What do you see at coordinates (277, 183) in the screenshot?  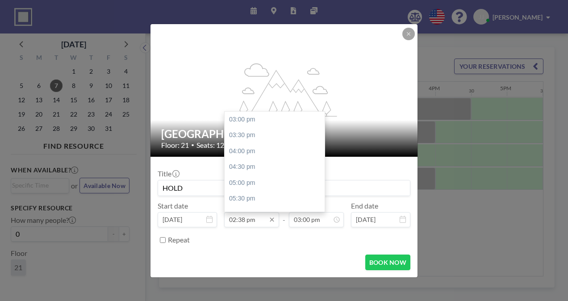 I see `div: 05:00 pm` at bounding box center [277, 183].